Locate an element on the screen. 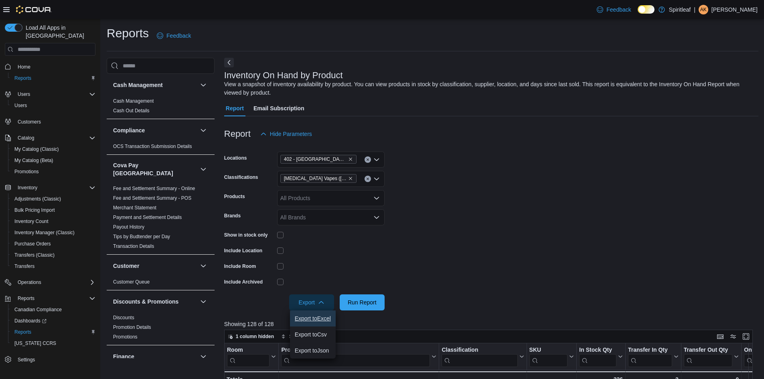 This screenshot has height=379, width=764. a: Transfers (Classic) is located at coordinates (34, 255).